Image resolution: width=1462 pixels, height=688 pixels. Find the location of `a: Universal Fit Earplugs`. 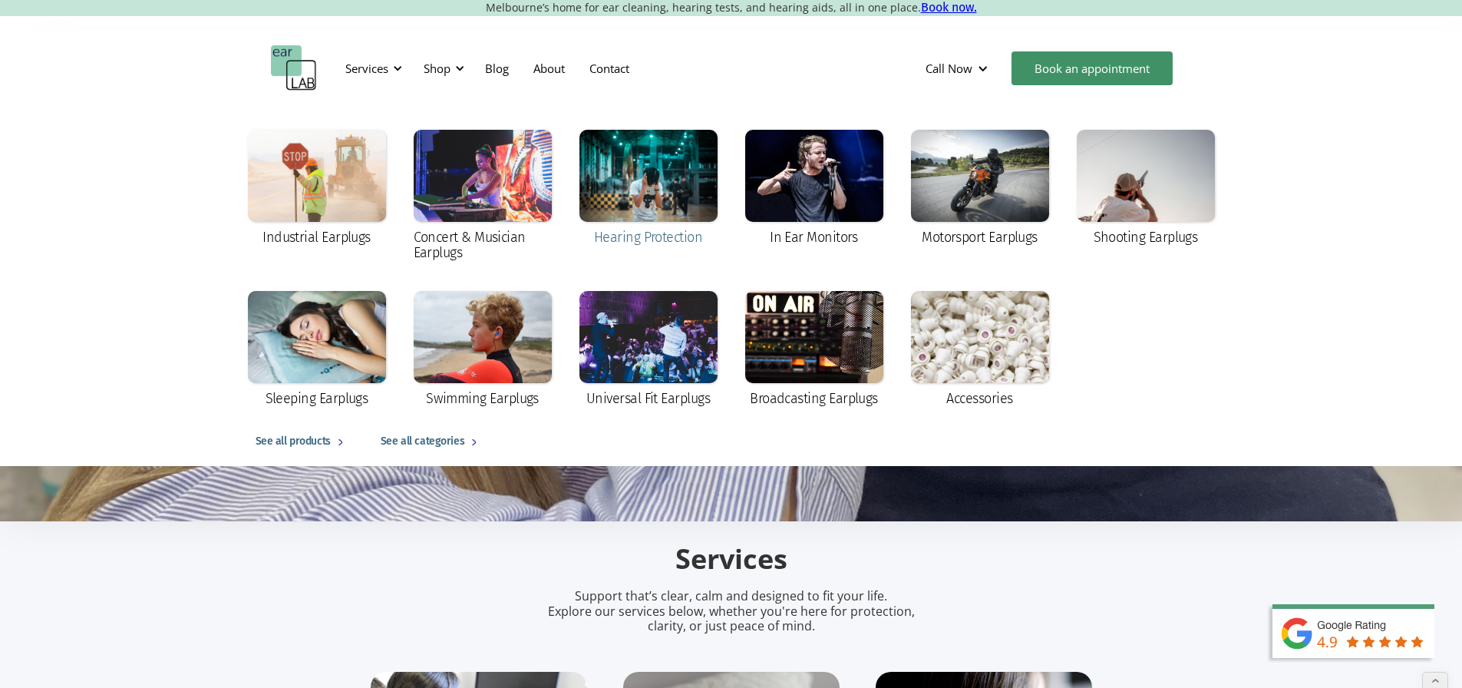

a: Universal Fit Earplugs is located at coordinates (648, 350).